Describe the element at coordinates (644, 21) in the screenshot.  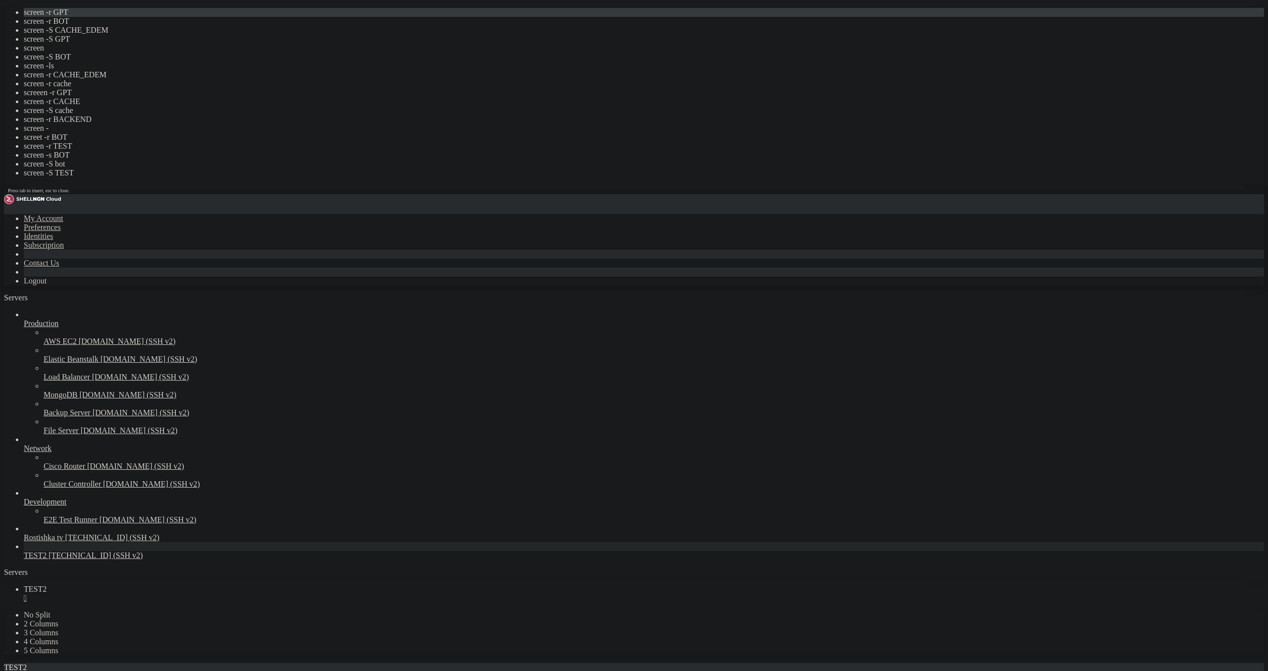
I see `li: screen -r BOT` at that location.